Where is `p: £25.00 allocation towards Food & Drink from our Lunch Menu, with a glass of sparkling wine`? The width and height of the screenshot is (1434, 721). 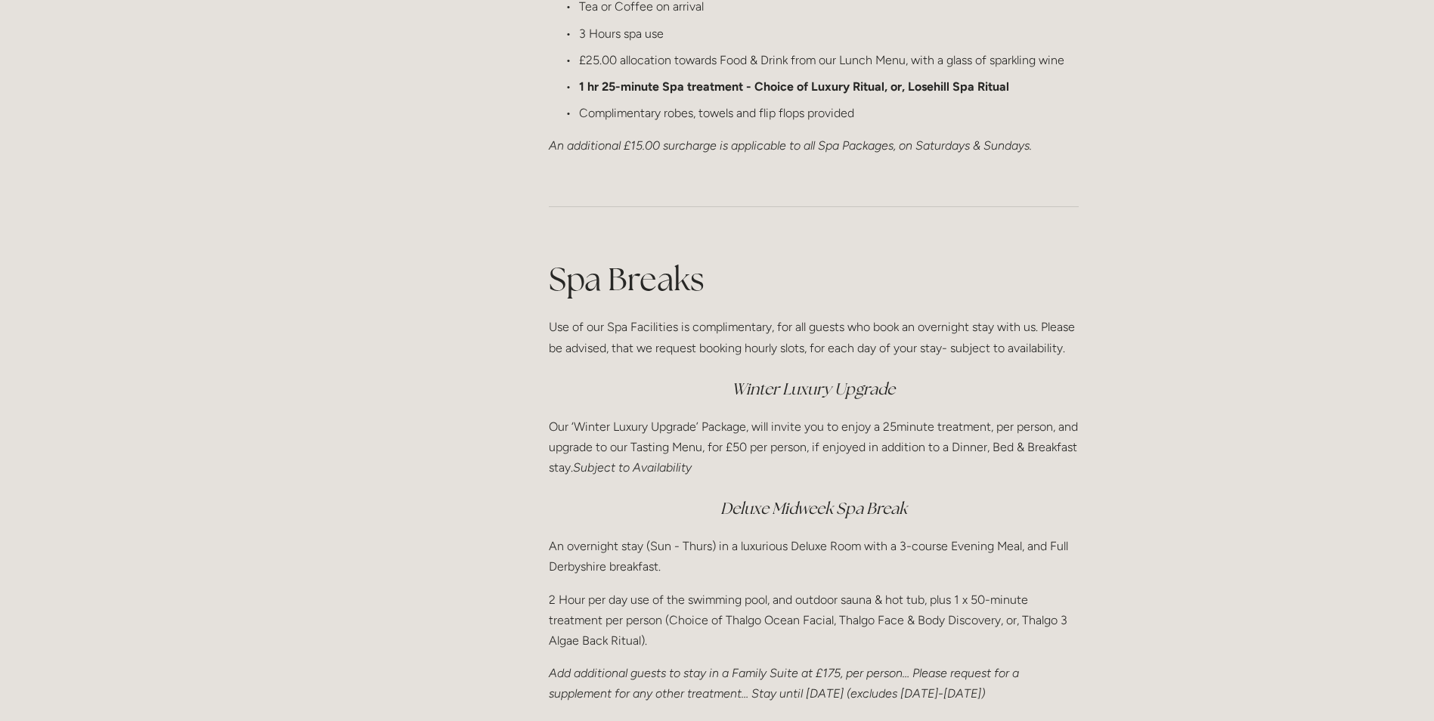 p: £25.00 allocation towards Food & Drink from our Lunch Menu, with a glass of sparkling wine is located at coordinates (828, 60).